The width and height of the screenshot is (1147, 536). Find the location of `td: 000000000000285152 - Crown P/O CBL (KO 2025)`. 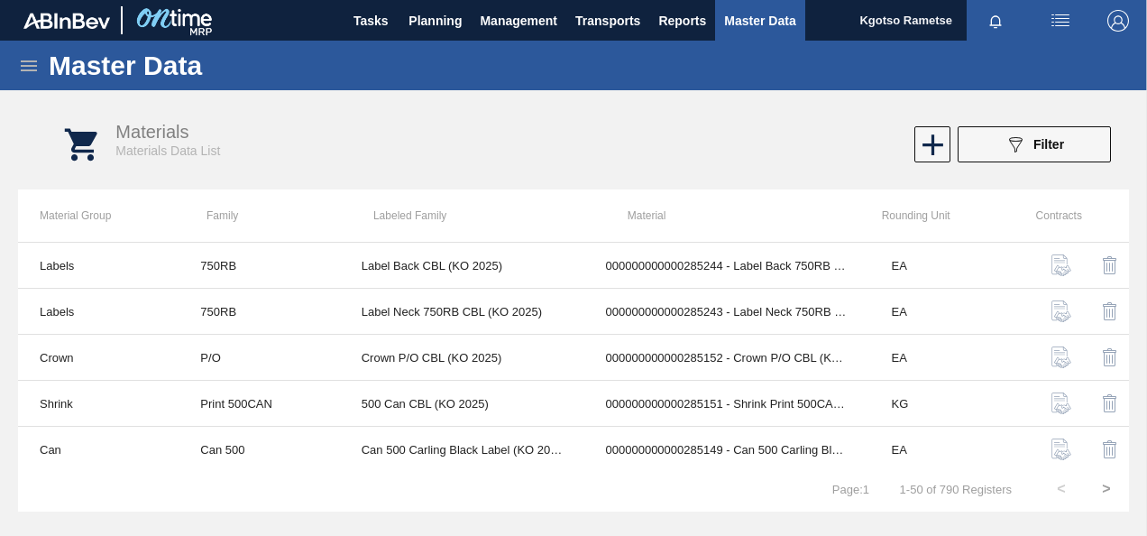

td: 000000000000285152 - Crown P/O CBL (KO 2025) is located at coordinates (727, 357).